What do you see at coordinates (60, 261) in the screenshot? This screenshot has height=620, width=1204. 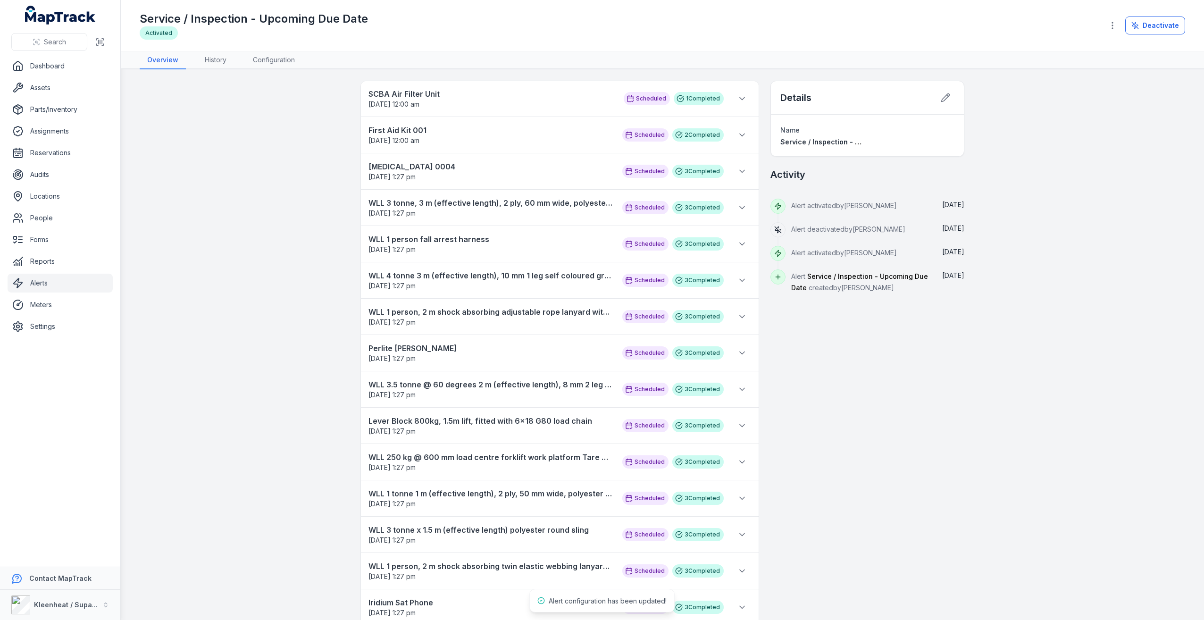 I see `a: Reports` at bounding box center [60, 261].